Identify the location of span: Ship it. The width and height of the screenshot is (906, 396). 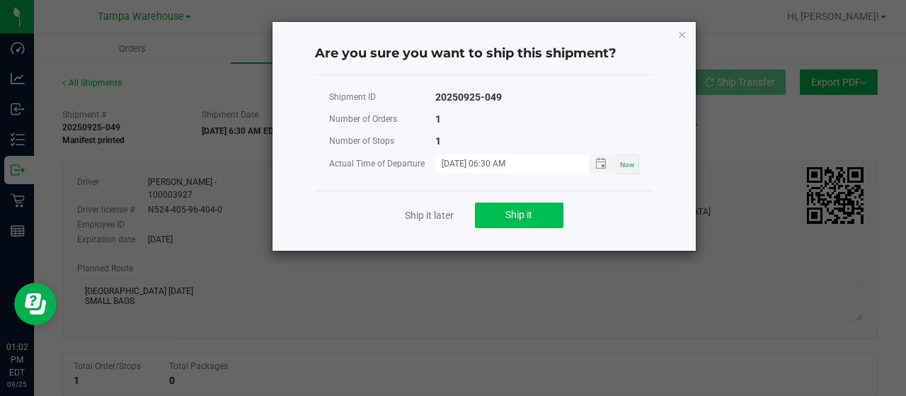
(519, 214).